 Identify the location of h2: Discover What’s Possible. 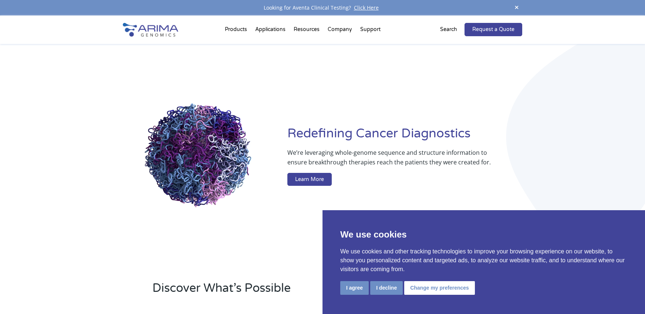
(284, 291).